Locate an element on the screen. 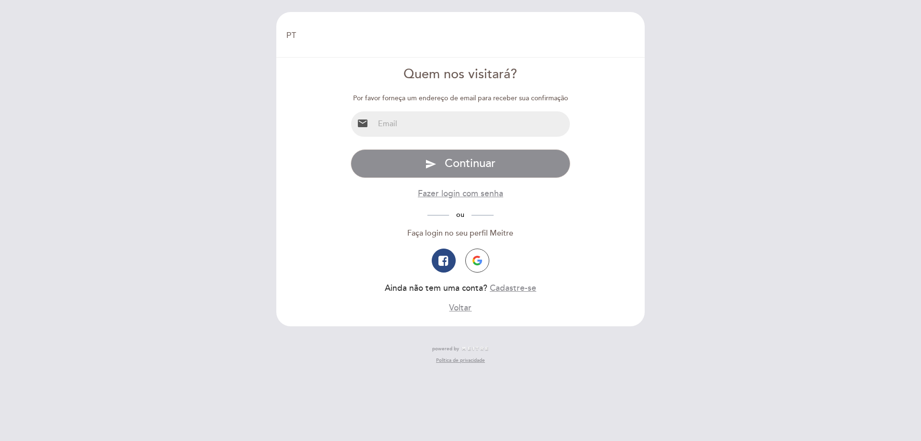  div: Quem nos visitará? is located at coordinates (461, 74).